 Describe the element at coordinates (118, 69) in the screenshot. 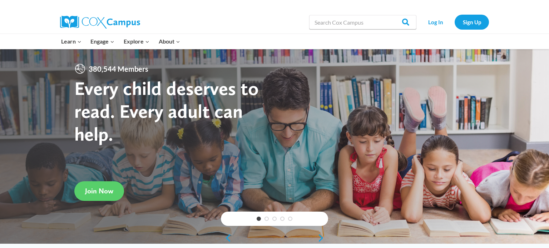

I see `span: 380,544 Members` at that location.